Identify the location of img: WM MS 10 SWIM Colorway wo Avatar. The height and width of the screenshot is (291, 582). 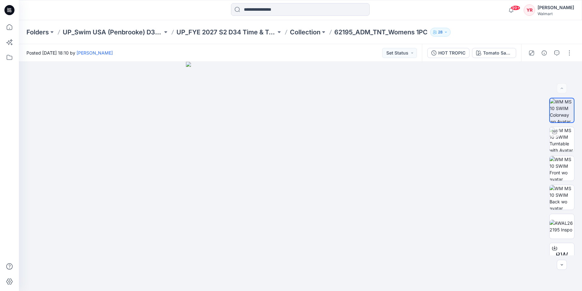
(561, 110).